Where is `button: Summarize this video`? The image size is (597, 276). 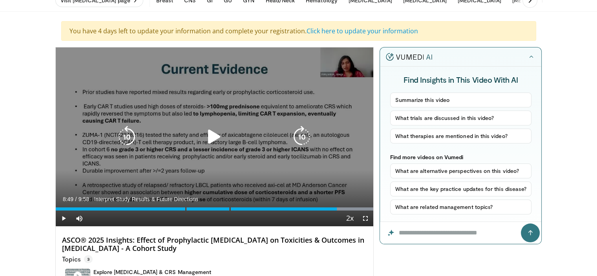
button: Summarize this video is located at coordinates (460, 100).